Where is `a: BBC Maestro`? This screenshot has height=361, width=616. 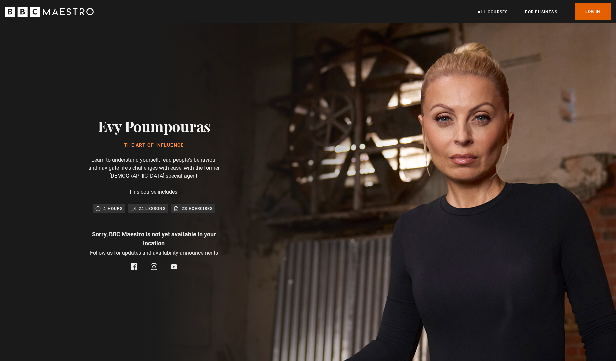 a: BBC Maestro is located at coordinates (49, 12).